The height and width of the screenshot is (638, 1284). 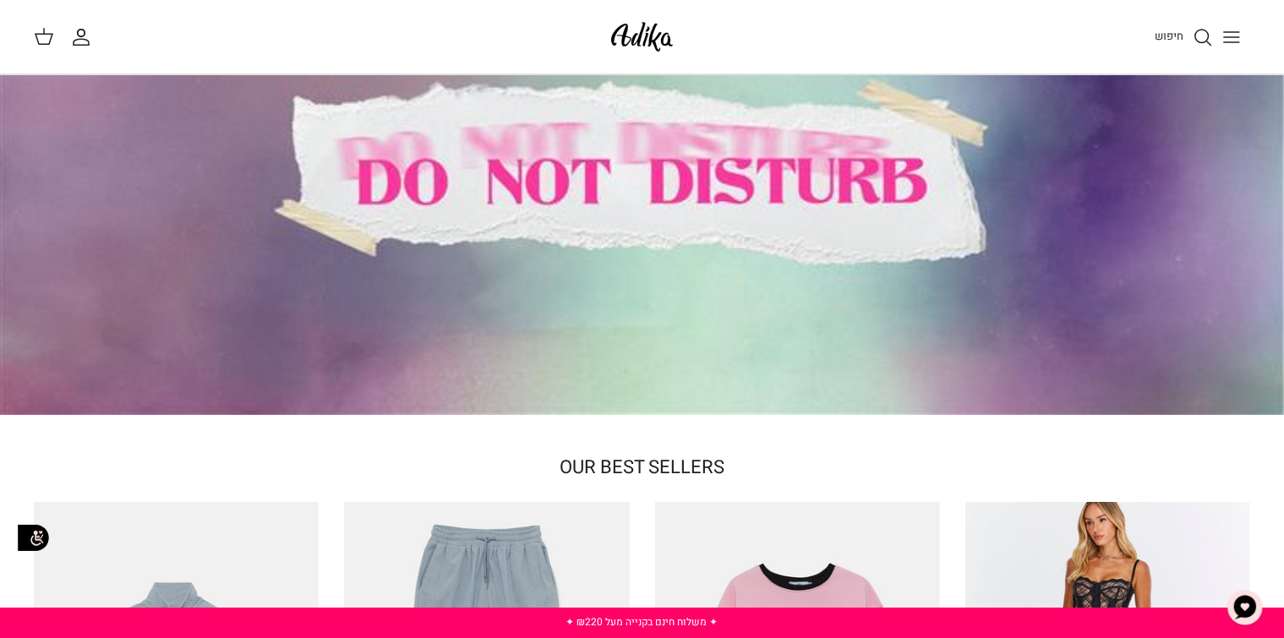 I want to click on a: OUR BEST SELLERS, so click(x=642, y=468).